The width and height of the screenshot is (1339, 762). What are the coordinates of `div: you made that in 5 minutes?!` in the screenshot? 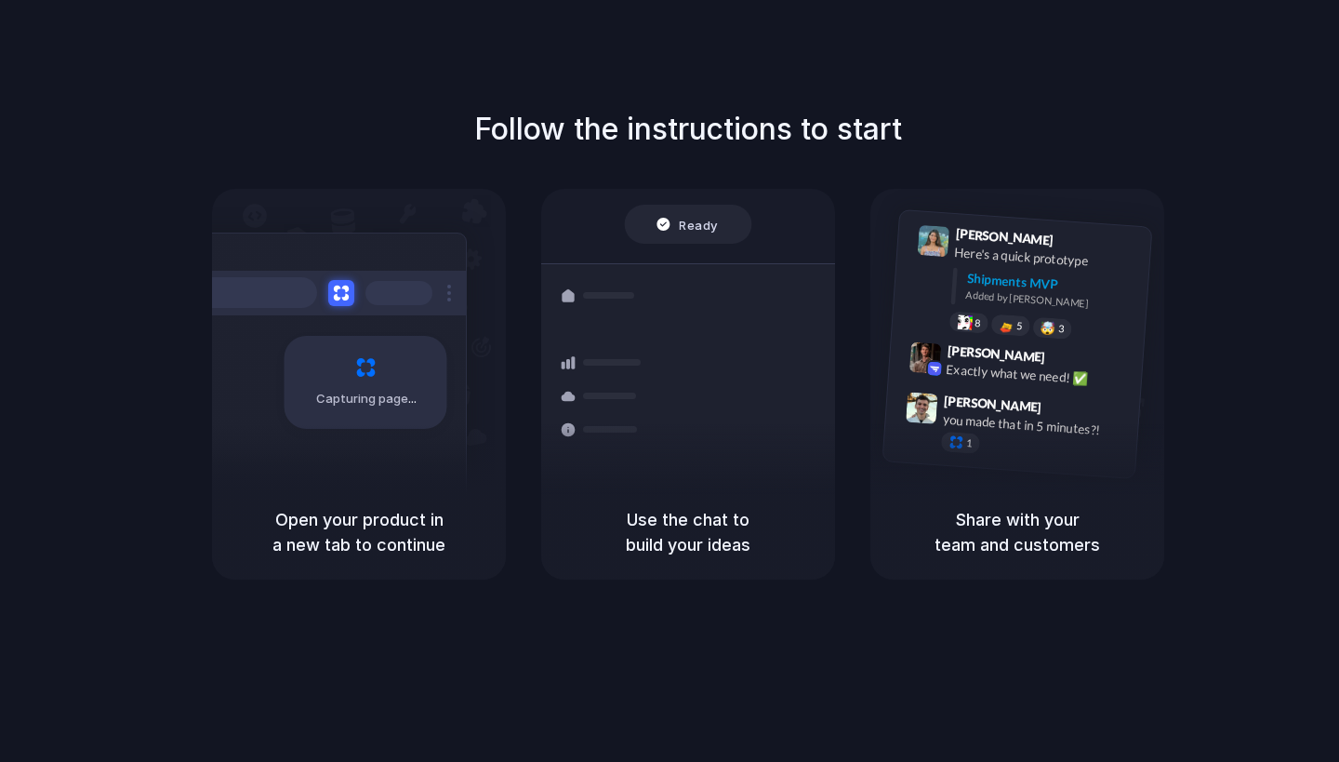 It's located at (1035, 425).